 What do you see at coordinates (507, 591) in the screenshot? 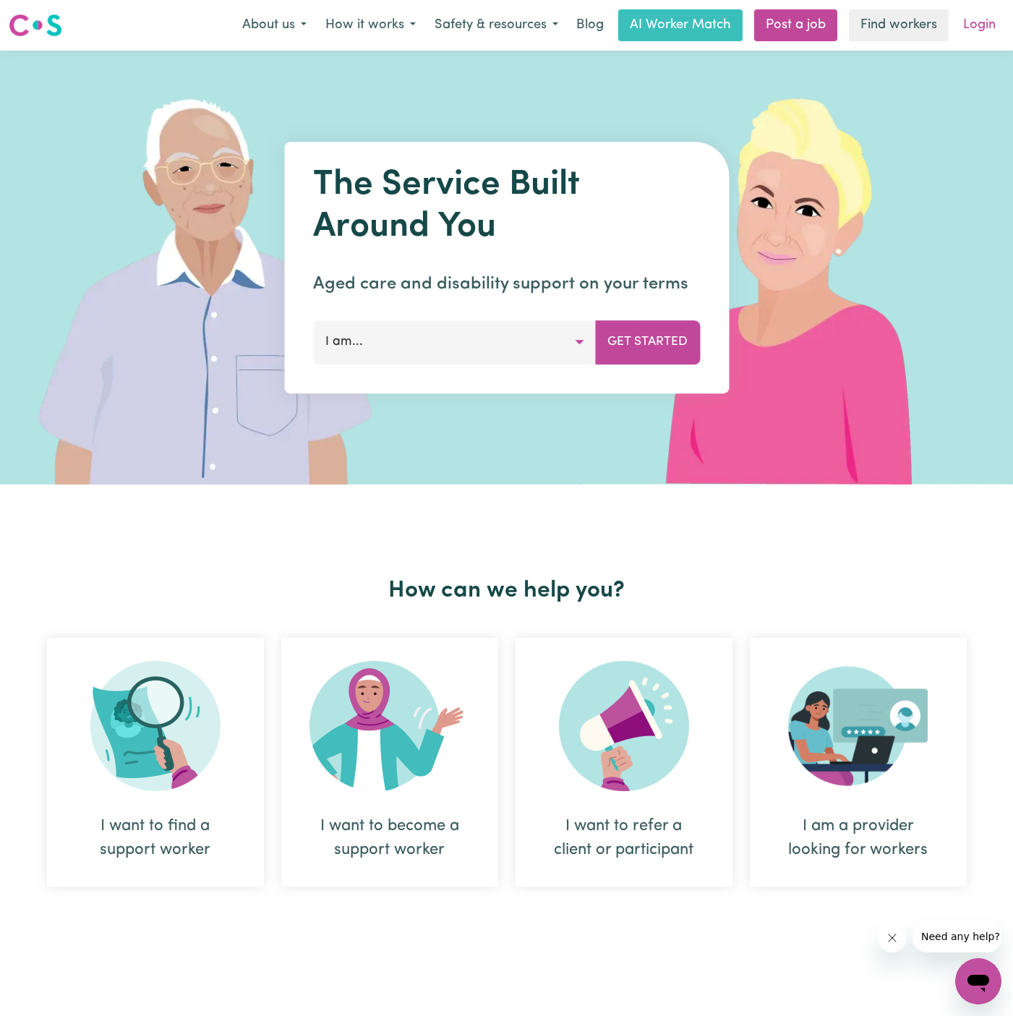
I see `h2: How can we help you?` at bounding box center [507, 591].